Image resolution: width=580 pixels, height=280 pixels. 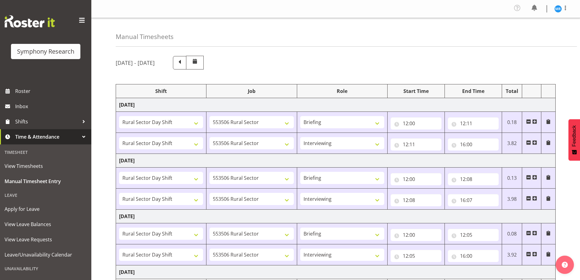 I want to click on div: Role, so click(x=342, y=91).